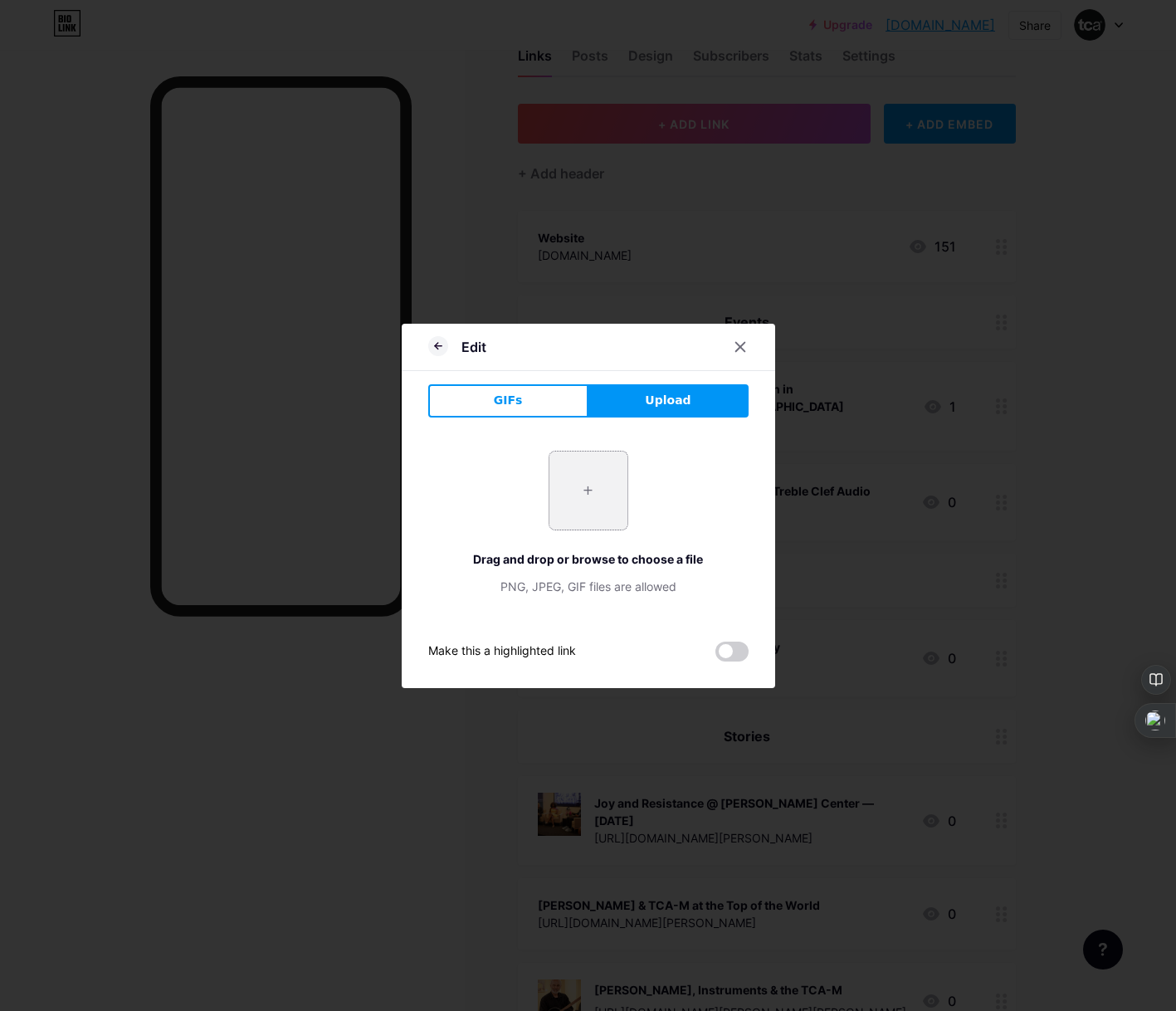 This screenshot has height=1011, width=1176. I want to click on span: Upload, so click(667, 400).